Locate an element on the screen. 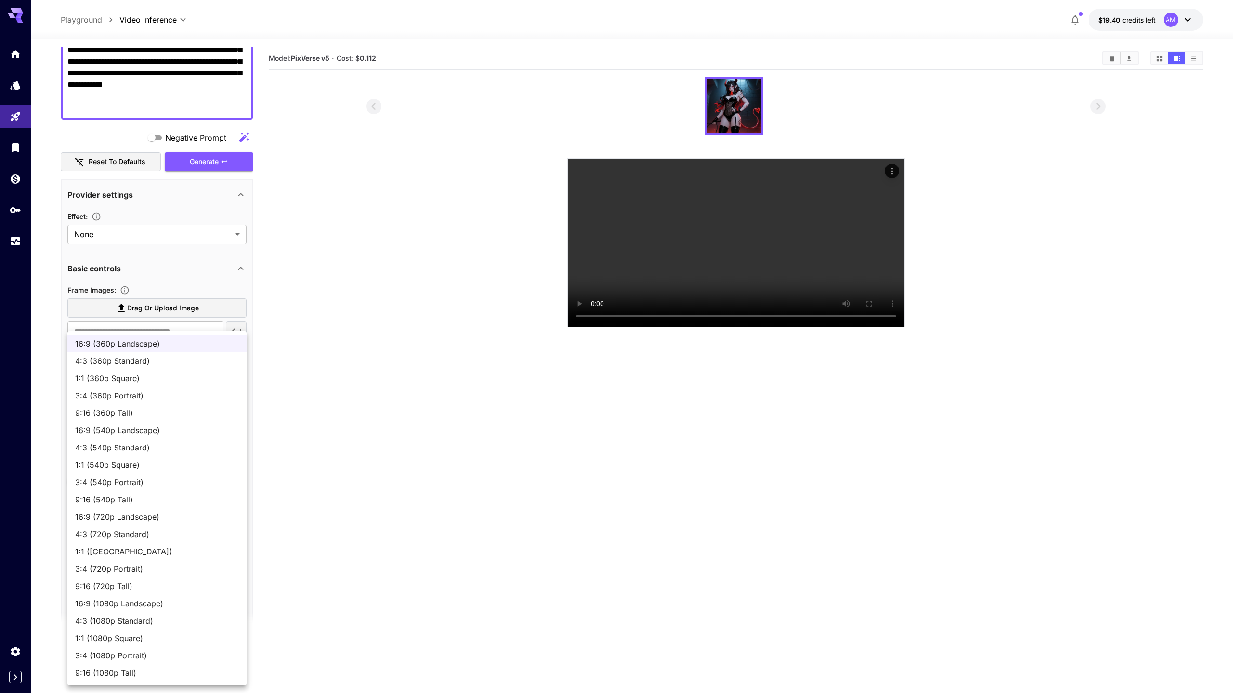 The width and height of the screenshot is (1233, 693). span: 4:3 (720p Standard) is located at coordinates (157, 535).